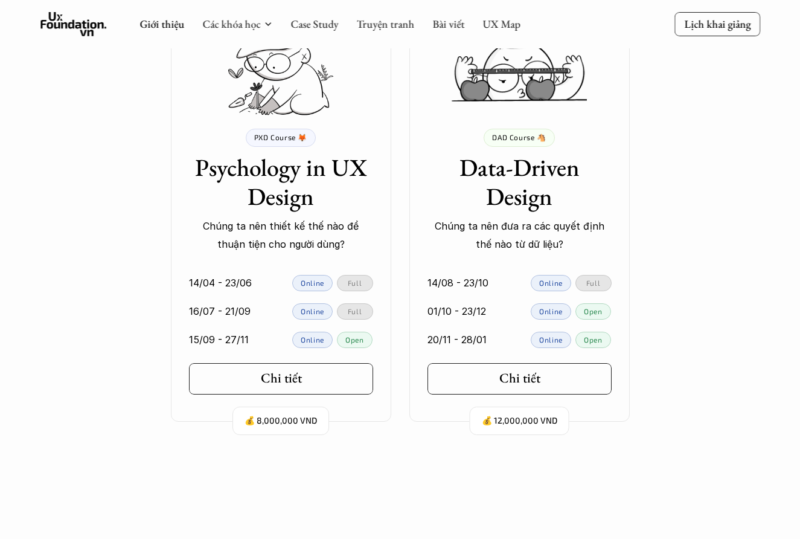  Describe the element at coordinates (717, 24) in the screenshot. I see `p: Lịch khai giảng` at that location.